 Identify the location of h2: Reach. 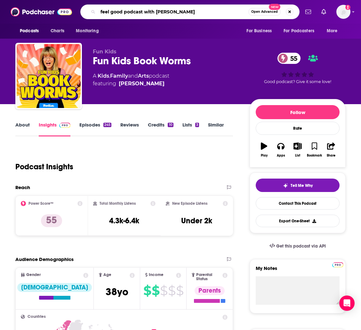
(23, 187).